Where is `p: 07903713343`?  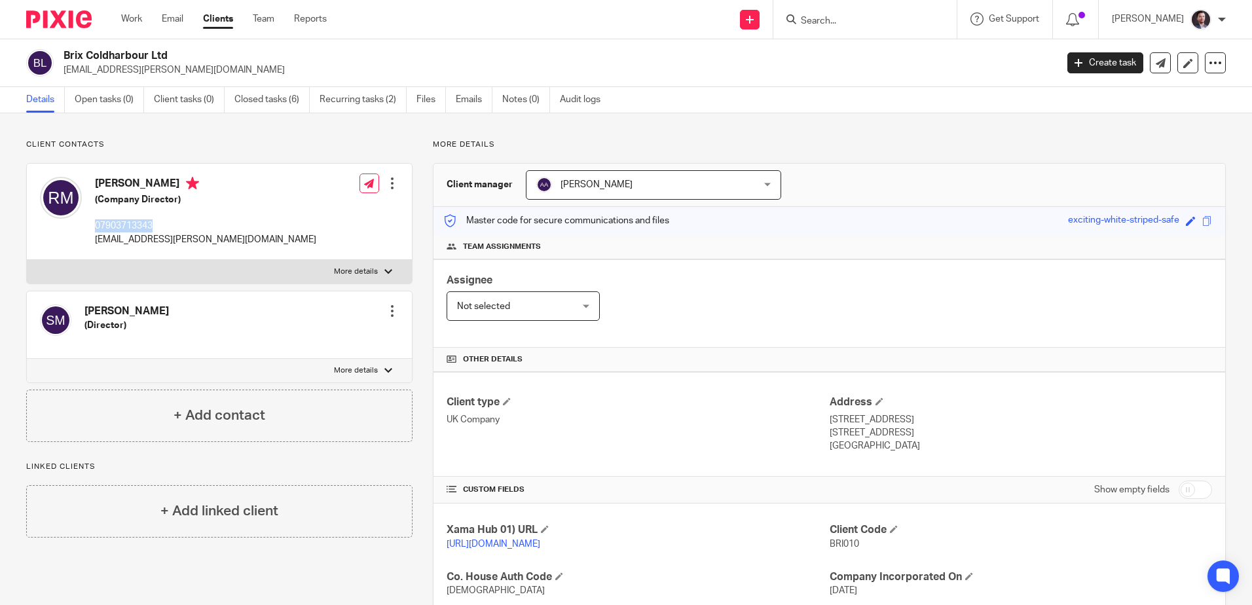 p: 07903713343 is located at coordinates (206, 226).